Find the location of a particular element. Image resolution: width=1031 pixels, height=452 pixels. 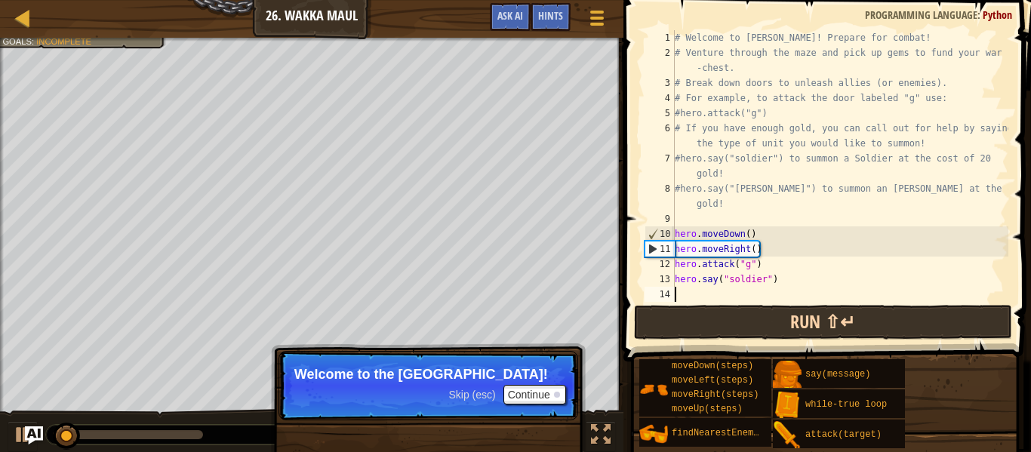

div: 5 is located at coordinates (660, 113).